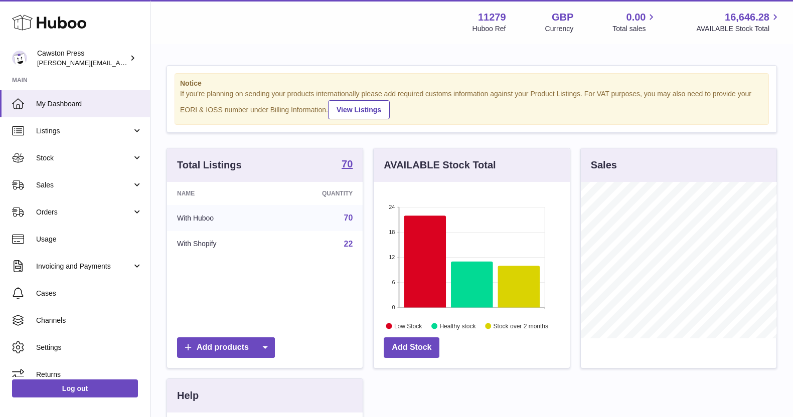 This screenshot has width=793, height=417. What do you see at coordinates (411, 348) in the screenshot?
I see `a: Add Stock` at bounding box center [411, 348].